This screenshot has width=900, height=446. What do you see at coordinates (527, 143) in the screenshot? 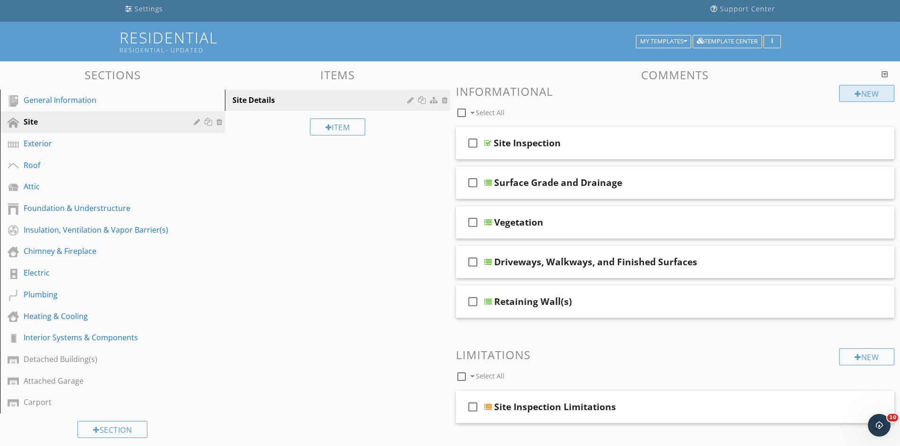
I see `div: Site Inspection` at bounding box center [527, 143].